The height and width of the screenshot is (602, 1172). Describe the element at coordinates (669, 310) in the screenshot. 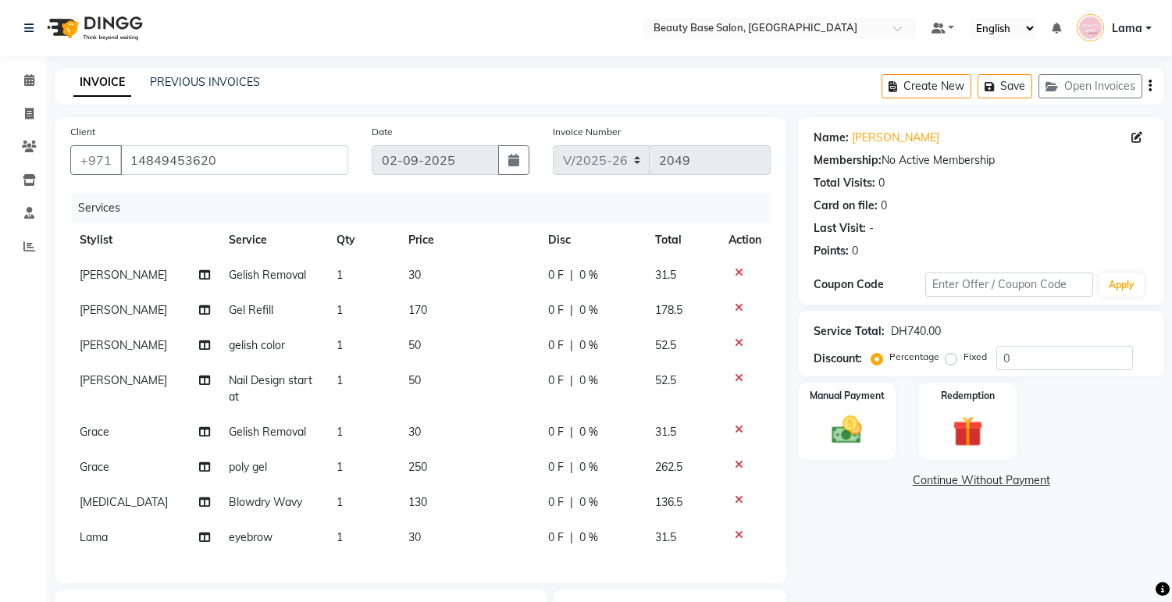

I see `span: 178.5` at that location.